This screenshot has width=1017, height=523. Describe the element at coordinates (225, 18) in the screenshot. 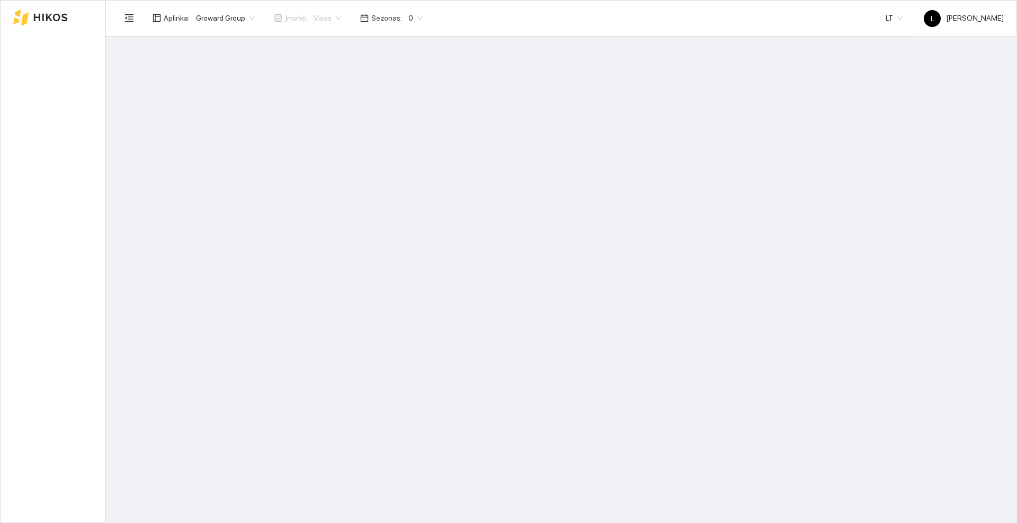

I see `span: Groward Group` at that location.